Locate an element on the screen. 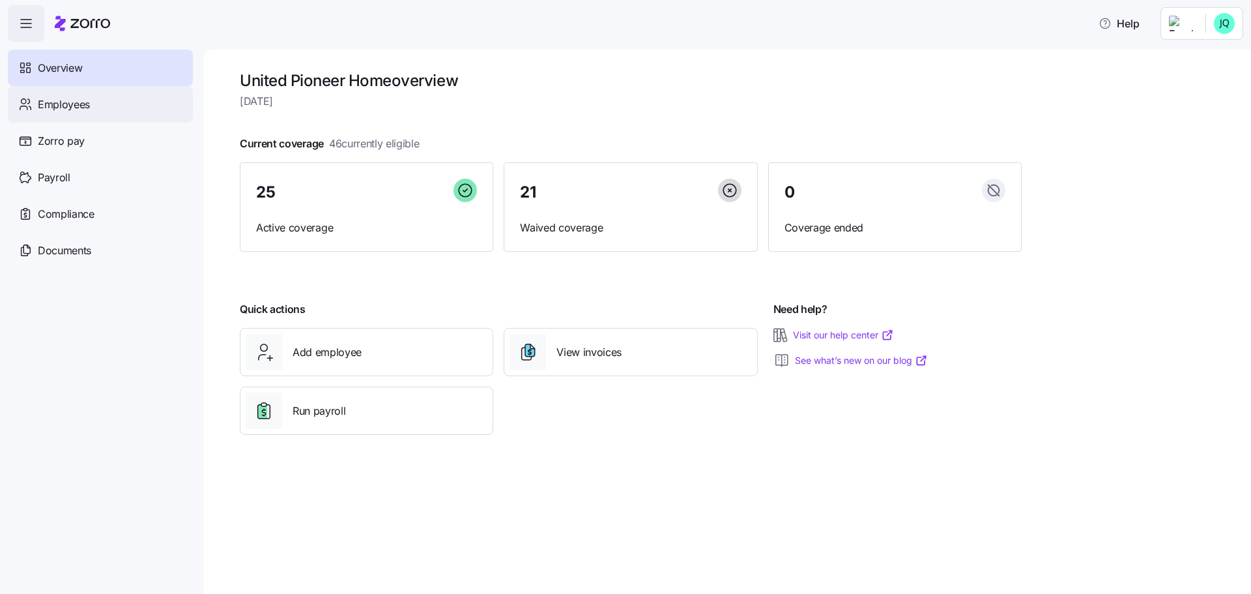  a: Overview is located at coordinates (100, 68).